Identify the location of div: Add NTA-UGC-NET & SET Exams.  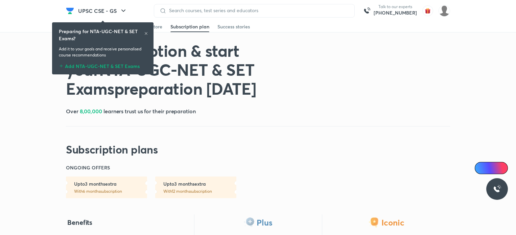
(103, 65).